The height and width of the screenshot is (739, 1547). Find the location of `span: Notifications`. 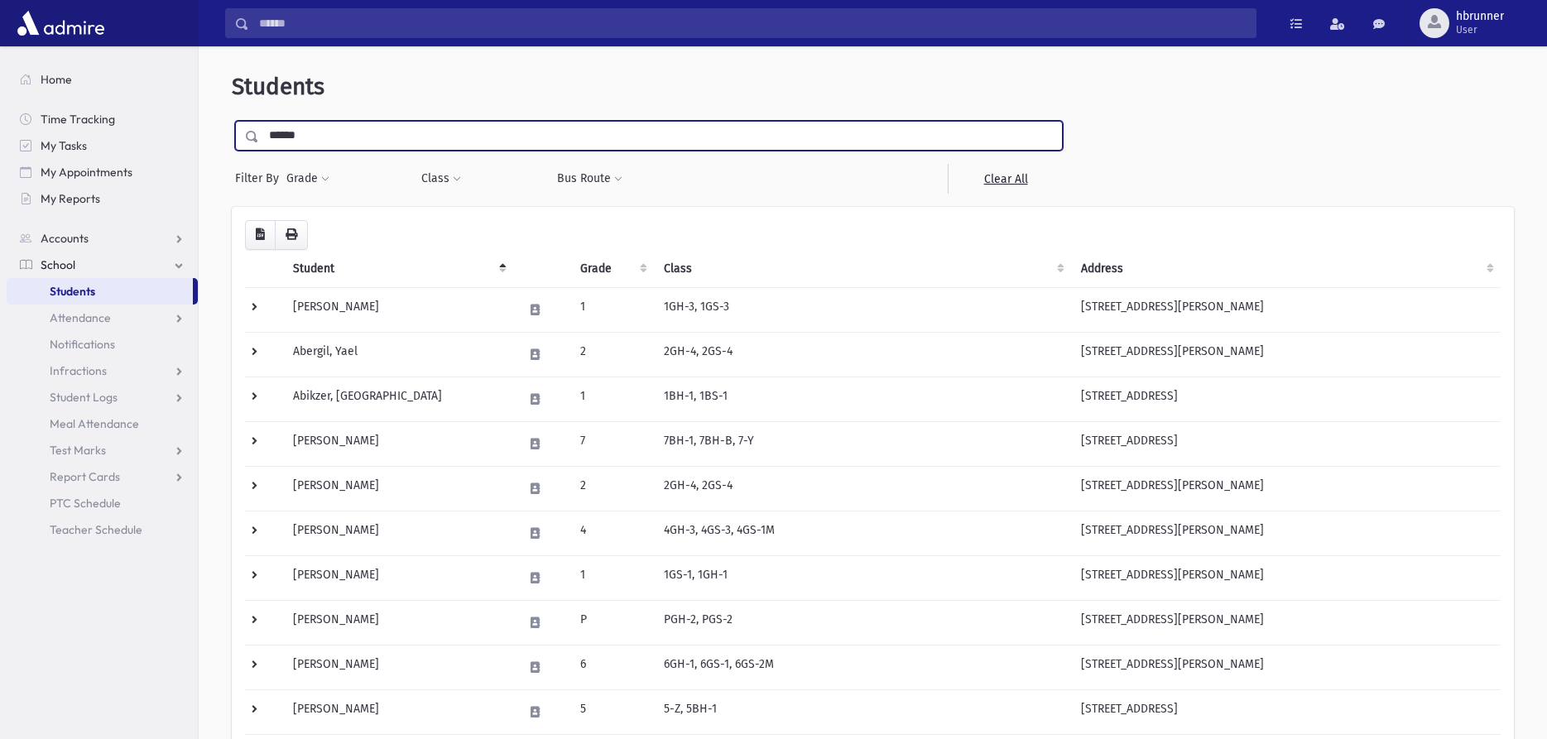

span: Notifications is located at coordinates (82, 344).